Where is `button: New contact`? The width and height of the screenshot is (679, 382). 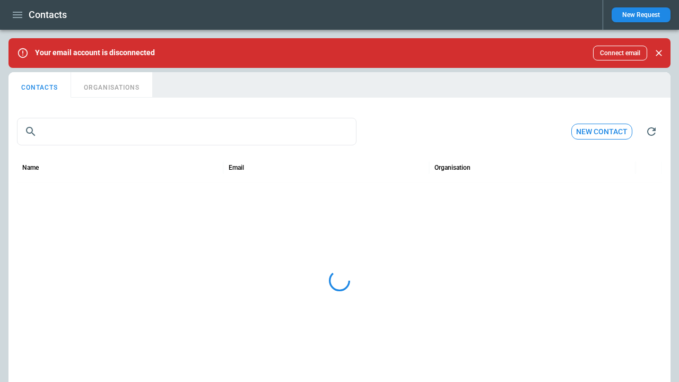
button: New contact is located at coordinates (602, 132).